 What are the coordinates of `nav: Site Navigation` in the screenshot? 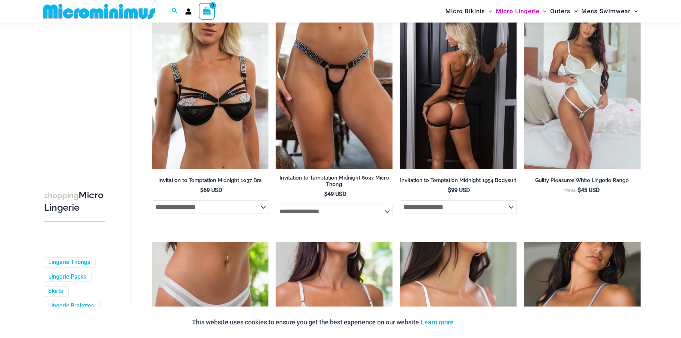 It's located at (542, 11).